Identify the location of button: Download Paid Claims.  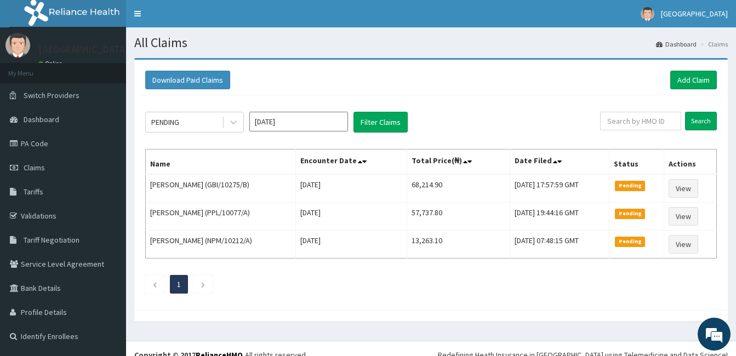
(187, 80).